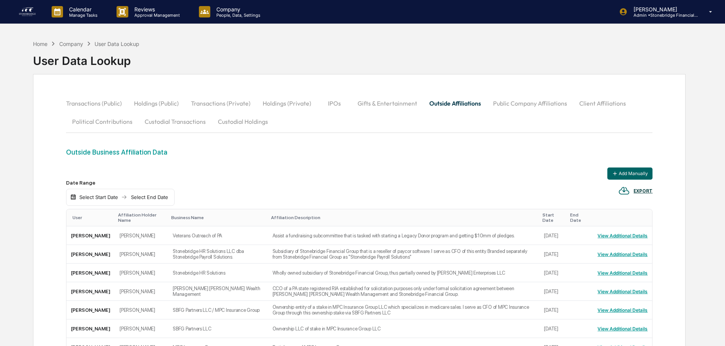  I want to click on td: Ownership entity of a stake in MPC Insurance Group LLC which specializes in medicare sales. I ser..., so click(404, 310).